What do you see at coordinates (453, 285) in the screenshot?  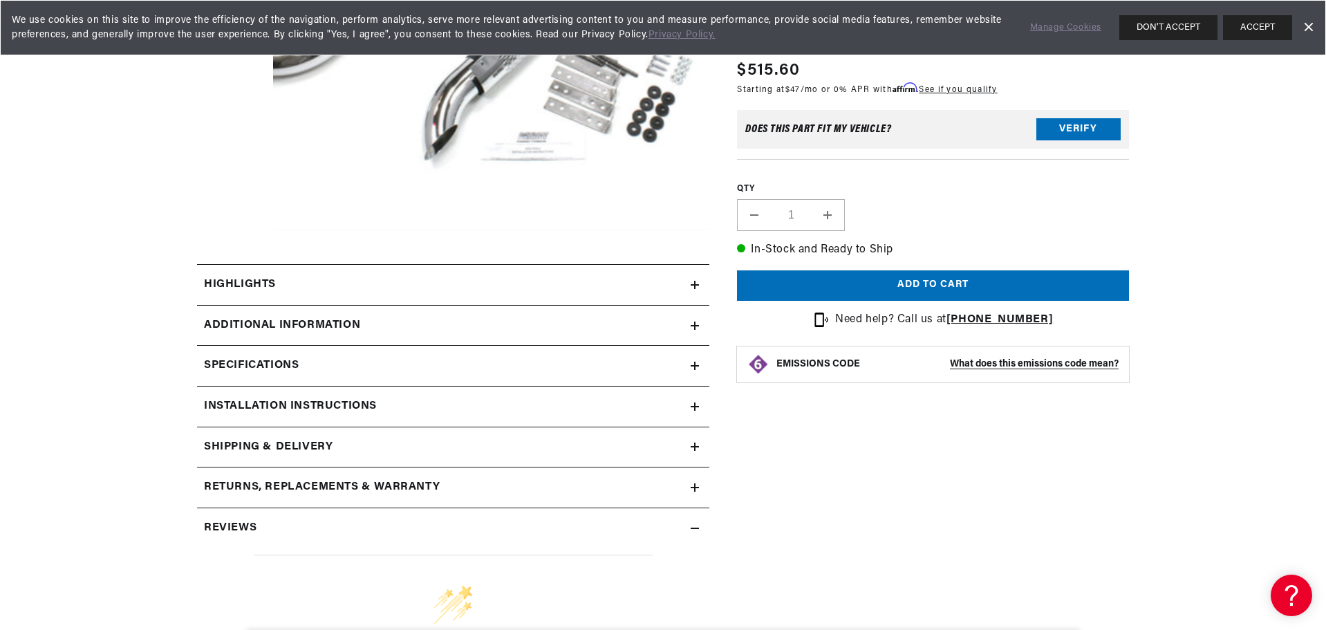 I see `summary: Highlights` at bounding box center [453, 285].